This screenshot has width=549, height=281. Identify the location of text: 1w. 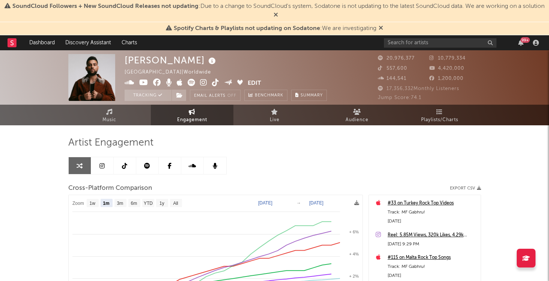
(92, 204).